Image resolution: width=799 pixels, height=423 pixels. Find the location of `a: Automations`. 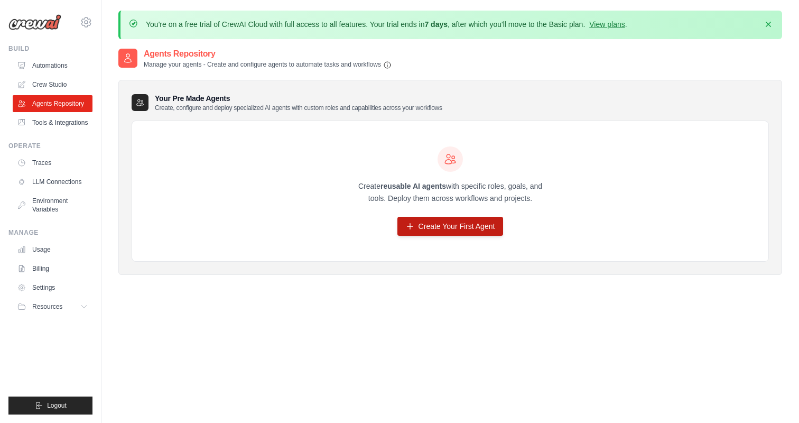

a: Automations is located at coordinates (52, 66).